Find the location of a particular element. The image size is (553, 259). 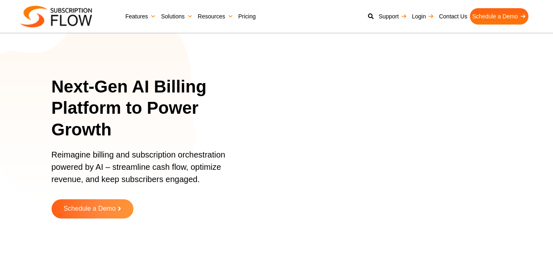

p: Reimagine billing and subscription orchestration powered by AI – streamline cash flow, optimize r... is located at coordinates (148, 171).